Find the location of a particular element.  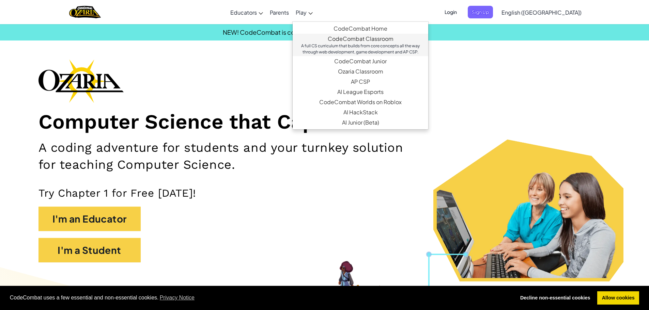

img: Ozaria branding logo is located at coordinates (81, 81).